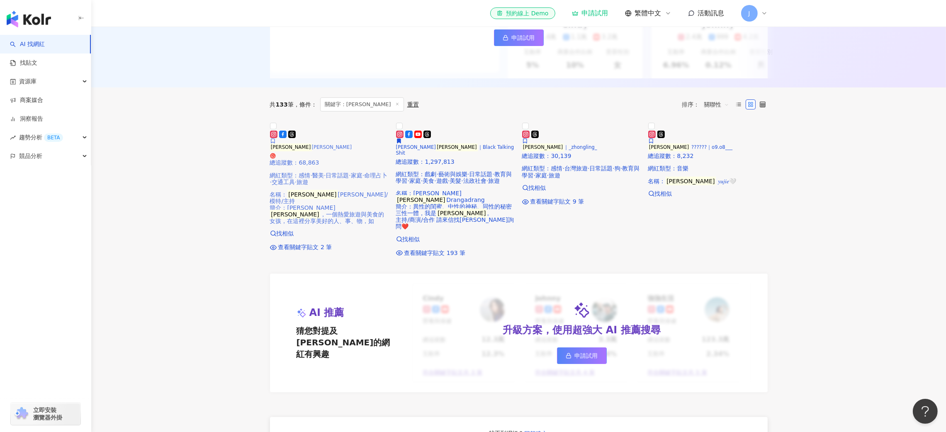 The width and height of the screenshot is (946, 432). Describe the element at coordinates (582, 202) in the screenshot. I see `a: 查看關鍵字貼文 9 筆` at that location.